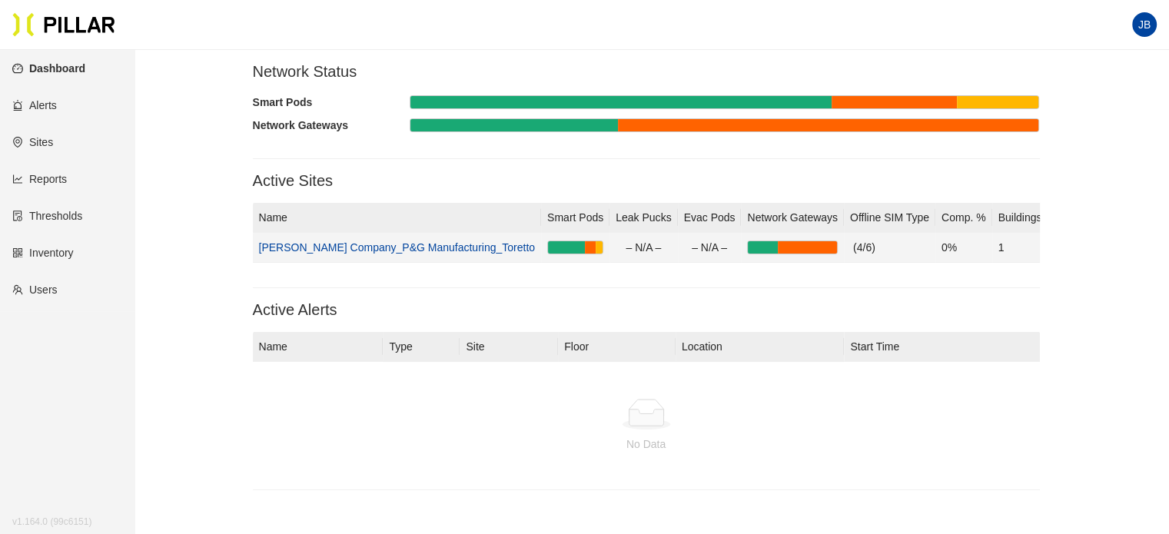 The width and height of the screenshot is (1169, 534). I want to click on a: exceptionThresholds, so click(47, 216).